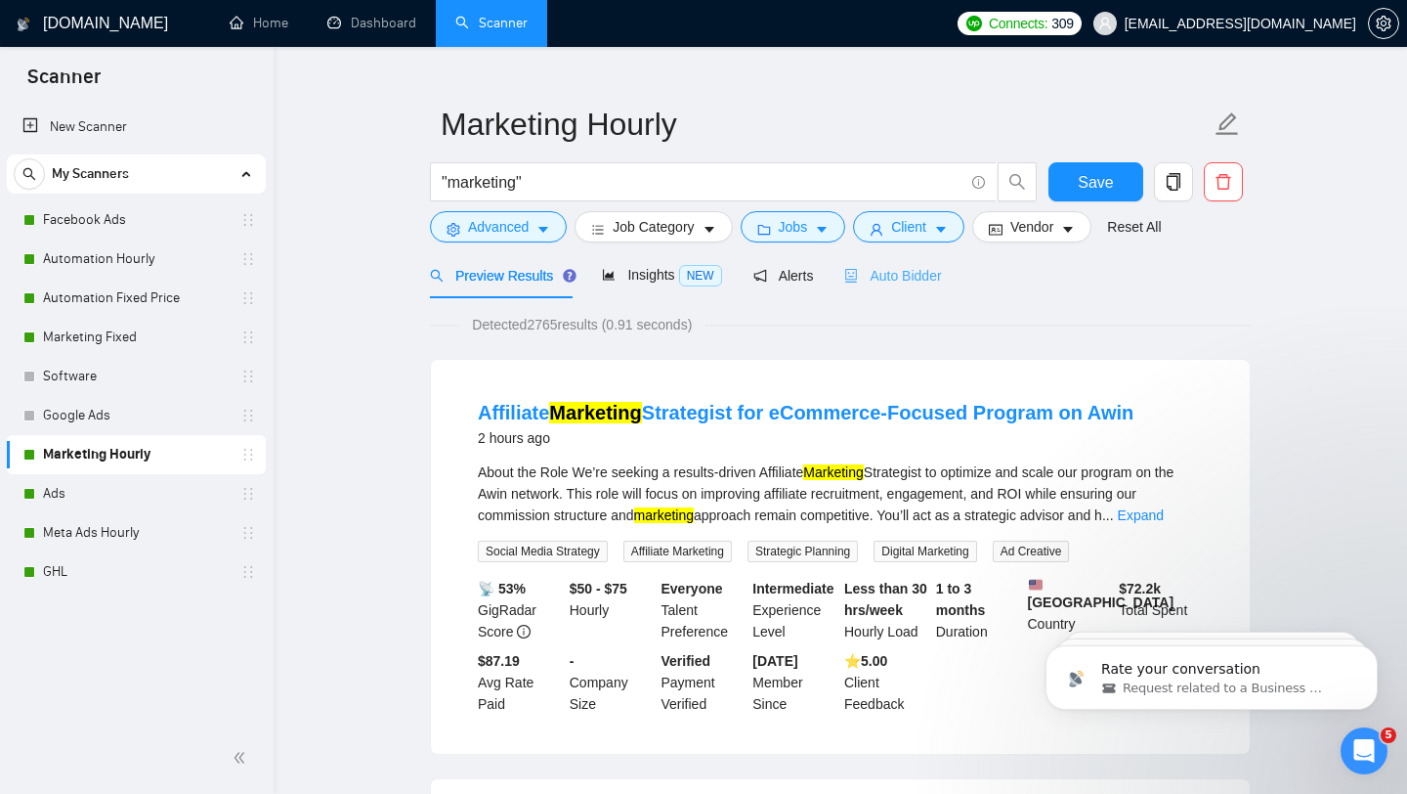 The image size is (1407, 794). What do you see at coordinates (136, 454) in the screenshot?
I see `a: Marketing Hourly` at bounding box center [136, 454].